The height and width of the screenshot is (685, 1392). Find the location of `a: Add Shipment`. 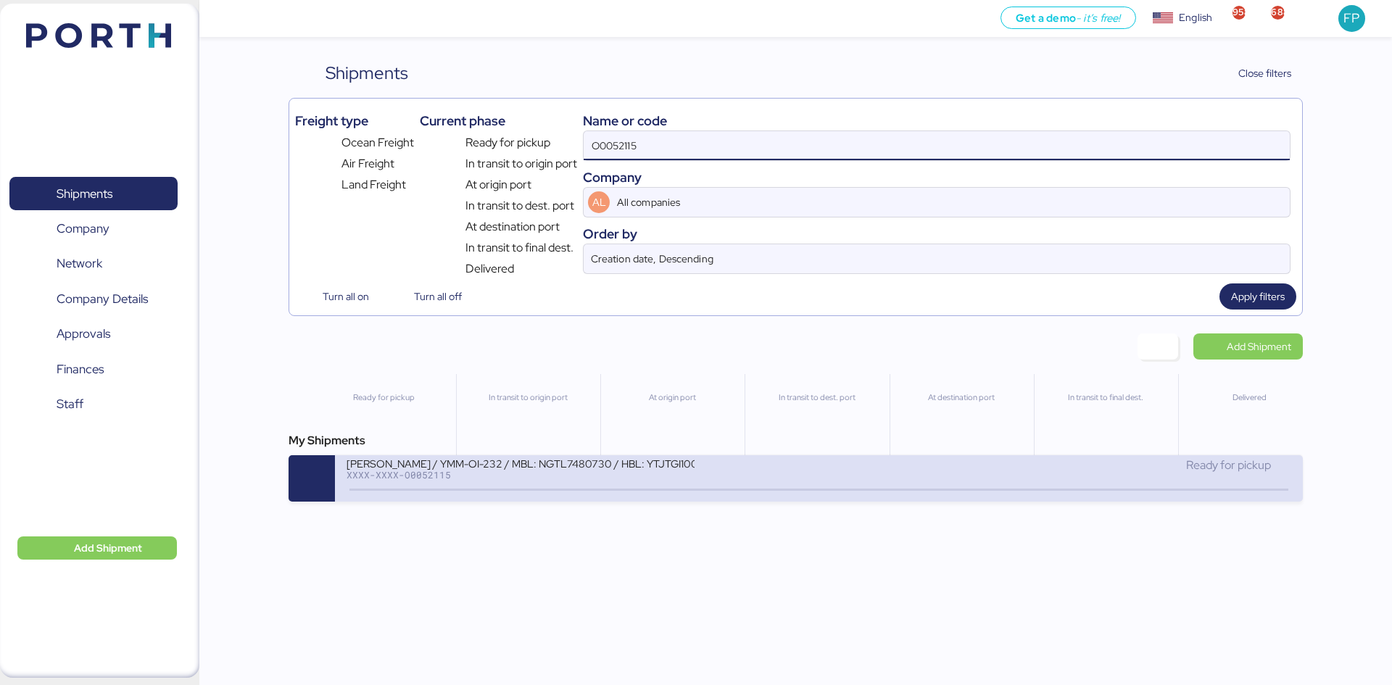

a: Add Shipment is located at coordinates (1248, 347).